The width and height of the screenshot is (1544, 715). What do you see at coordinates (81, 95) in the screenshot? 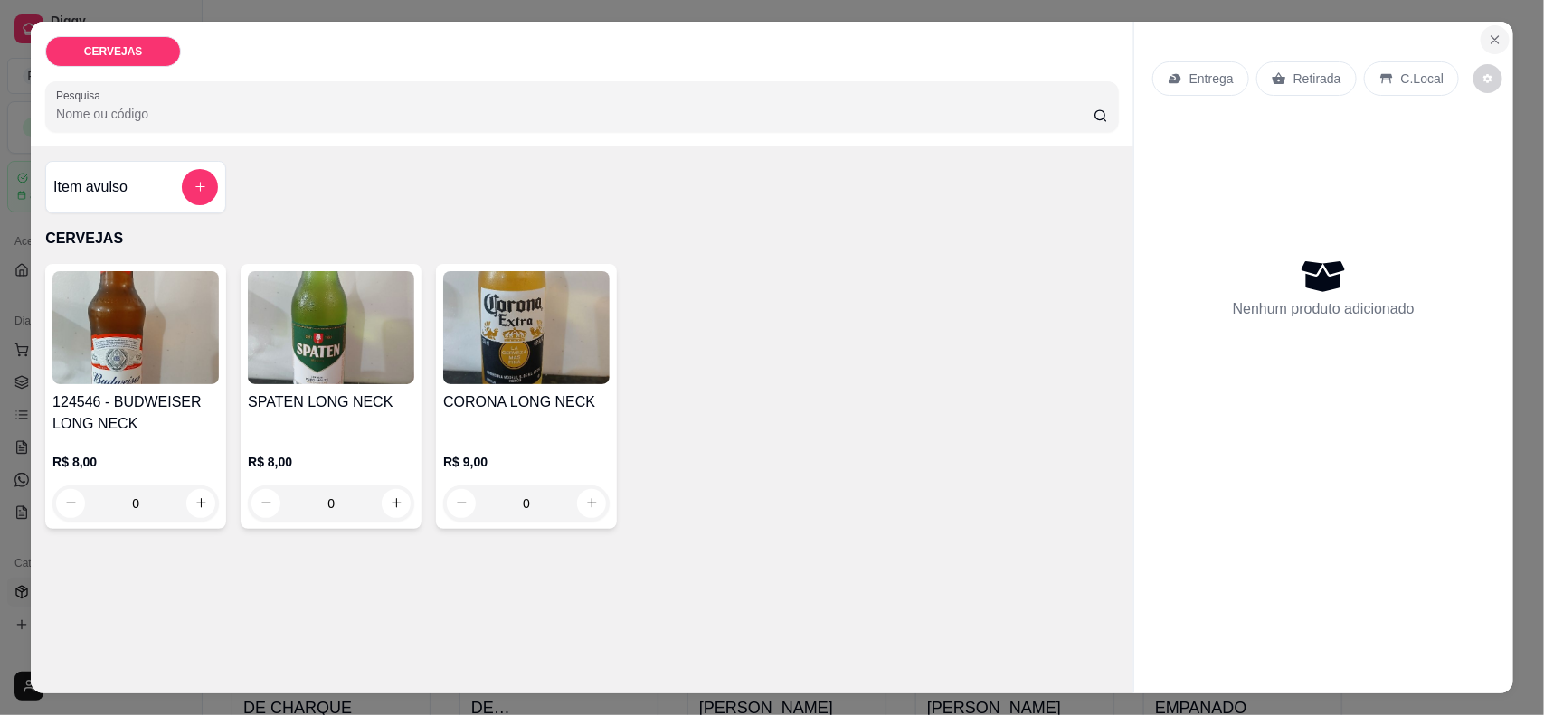
I see `label: Pesquisa` at bounding box center [81, 95].